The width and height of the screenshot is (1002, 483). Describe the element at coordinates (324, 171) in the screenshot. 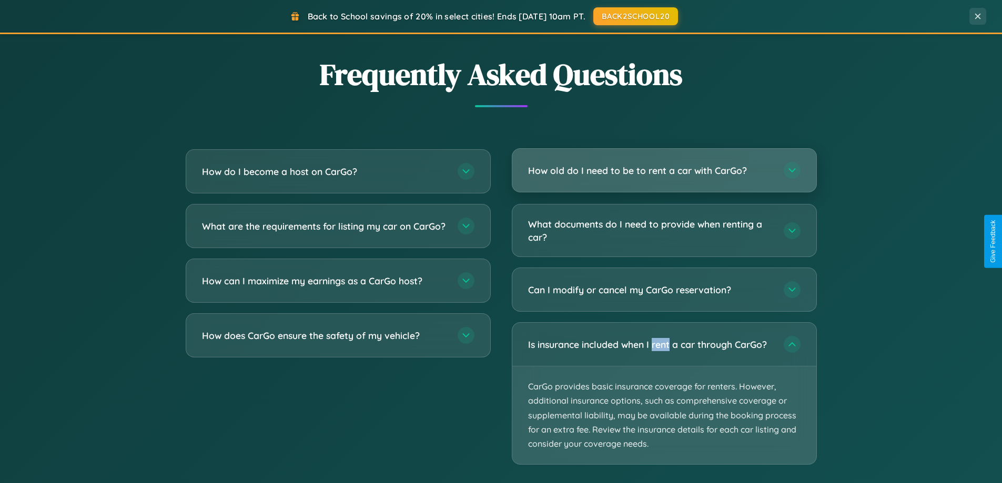

I see `h3: How do I become a host on CarGo?` at that location.